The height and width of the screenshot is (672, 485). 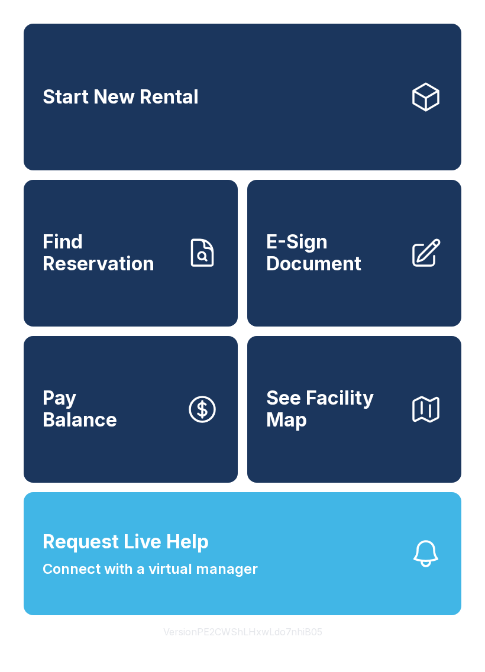 What do you see at coordinates (243, 97) in the screenshot?
I see `a: Start New Rental` at bounding box center [243, 97].